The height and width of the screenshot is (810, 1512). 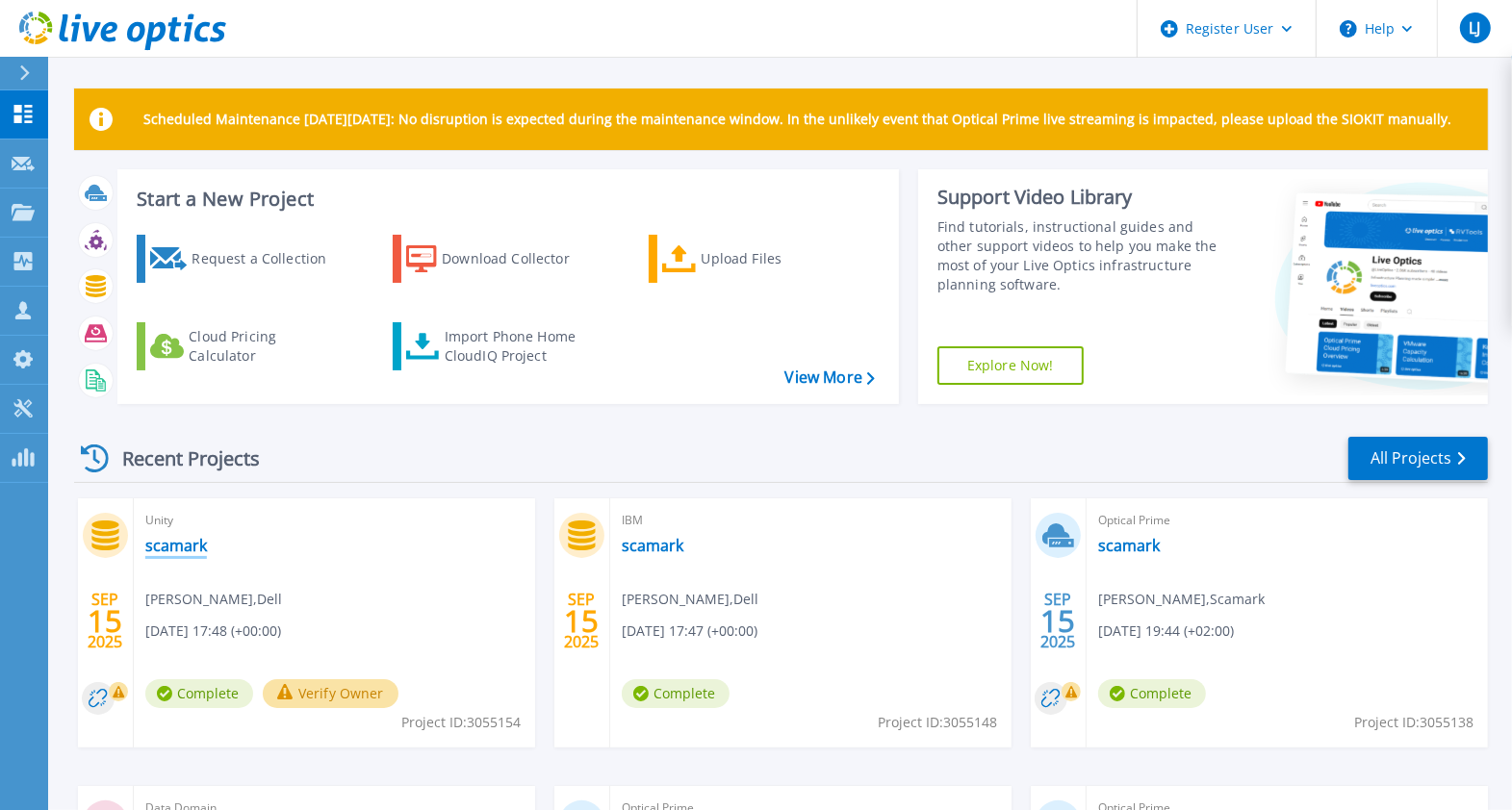 What do you see at coordinates (1287, 520) in the screenshot?
I see `span: Optical Prime` at bounding box center [1287, 520].